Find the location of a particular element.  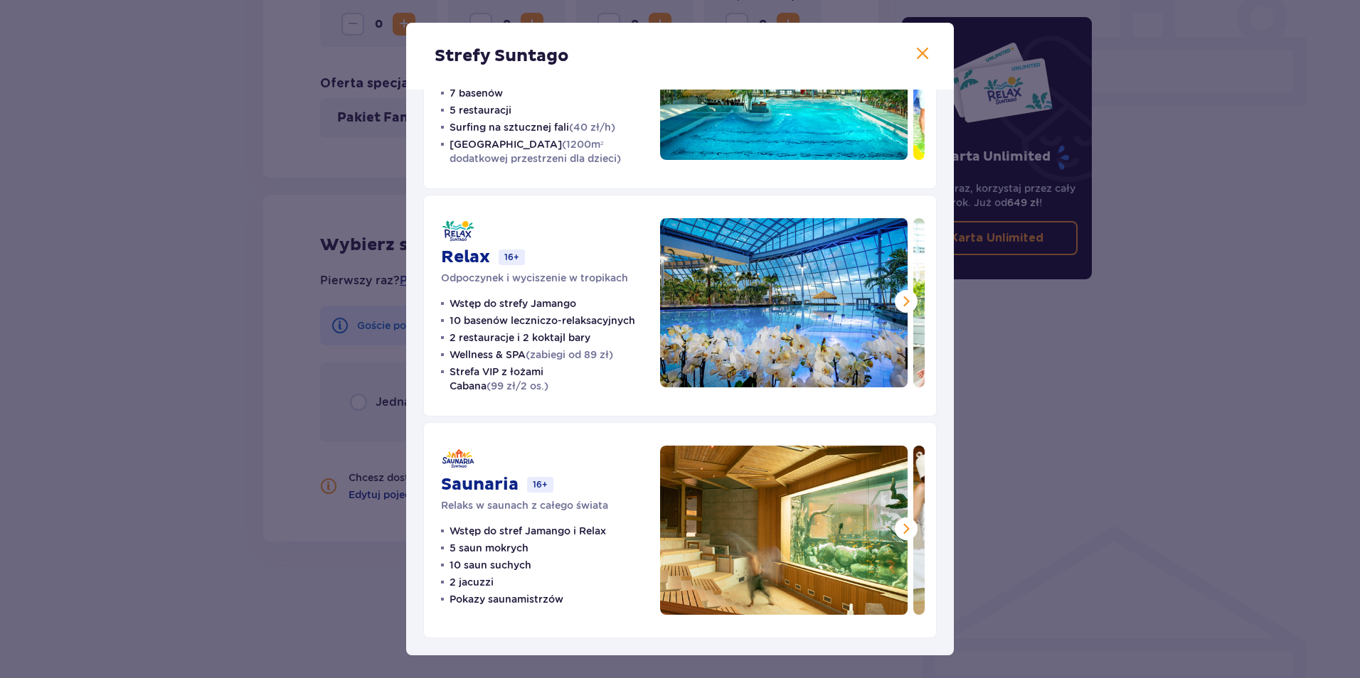

p: 2 jacuzzi is located at coordinates (471, 582).